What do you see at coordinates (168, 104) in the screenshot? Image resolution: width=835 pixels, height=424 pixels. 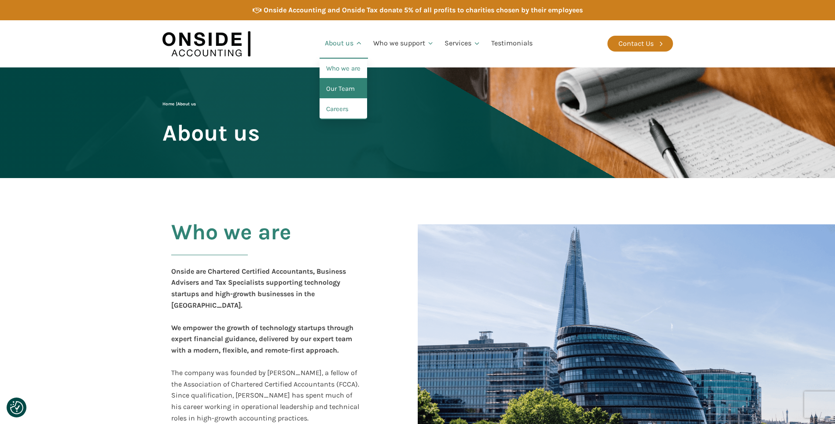 I see `a: Home` at bounding box center [168, 104].